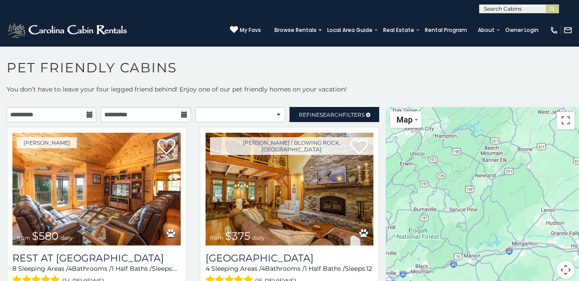 The width and height of the screenshot is (579, 281). I want to click on span: My Favs, so click(251, 30).